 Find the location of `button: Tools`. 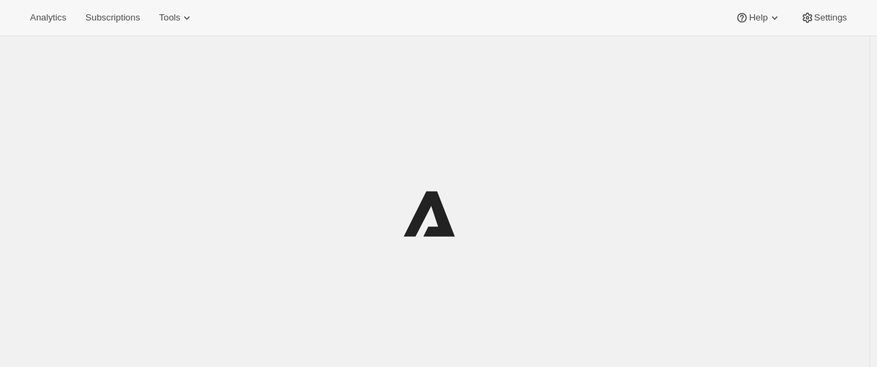

button: Tools is located at coordinates (176, 18).